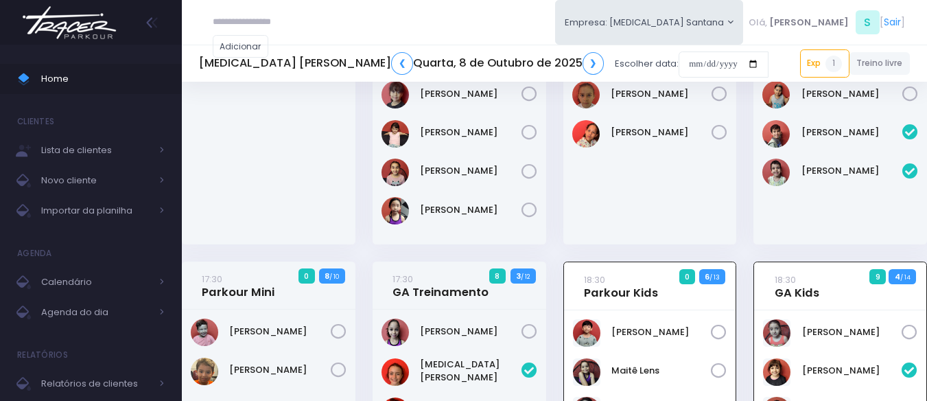 The width and height of the screenshot is (927, 401). What do you see at coordinates (96, 150) in the screenshot?
I see `span: Lista de clientes` at bounding box center [96, 150].